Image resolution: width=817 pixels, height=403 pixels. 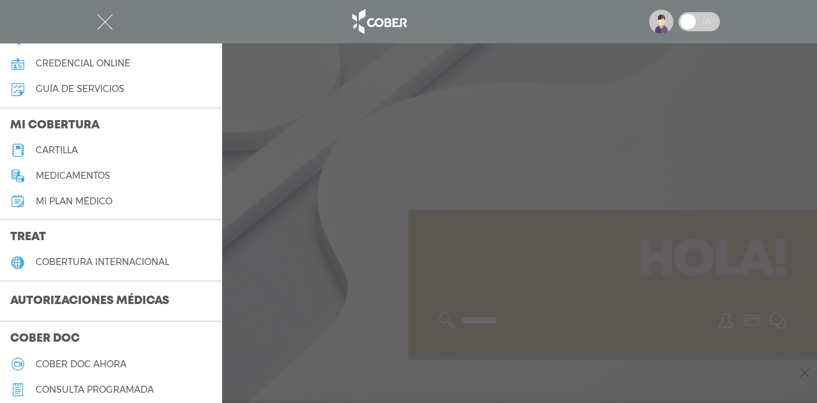 I want to click on h5: consulta programada, so click(x=94, y=389).